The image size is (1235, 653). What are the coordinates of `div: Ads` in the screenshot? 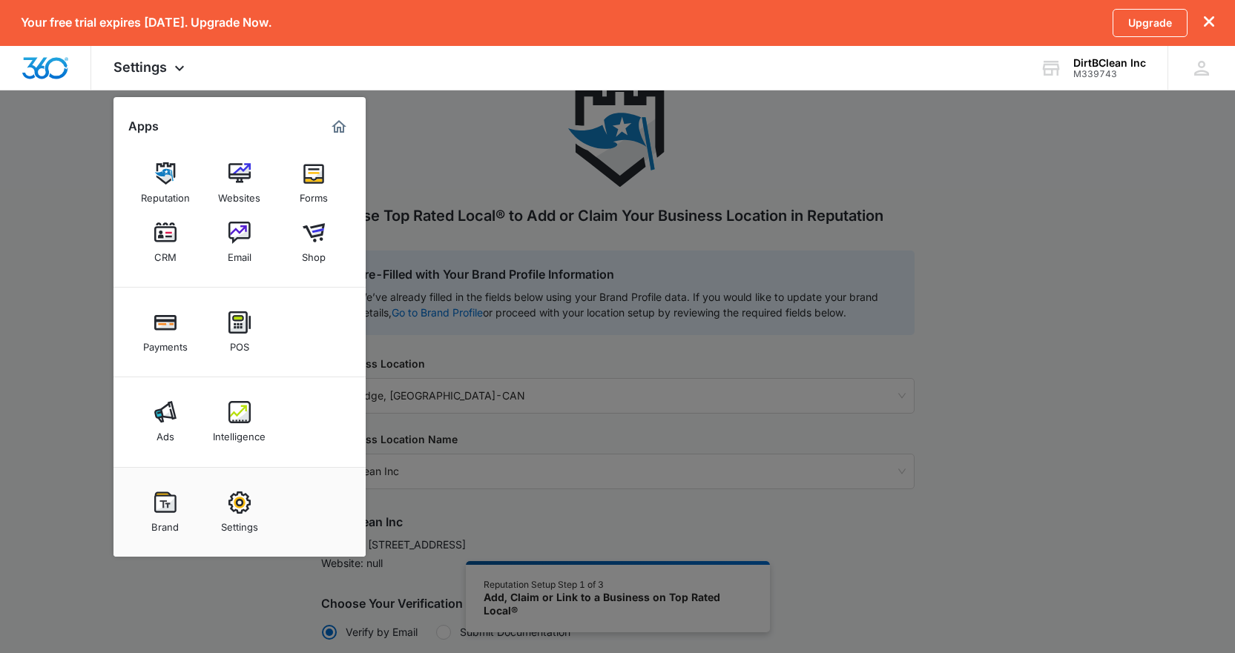 It's located at (165, 433).